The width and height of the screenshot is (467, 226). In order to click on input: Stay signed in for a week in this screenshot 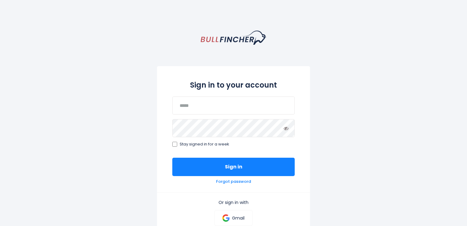, I will do `click(175, 144)`.